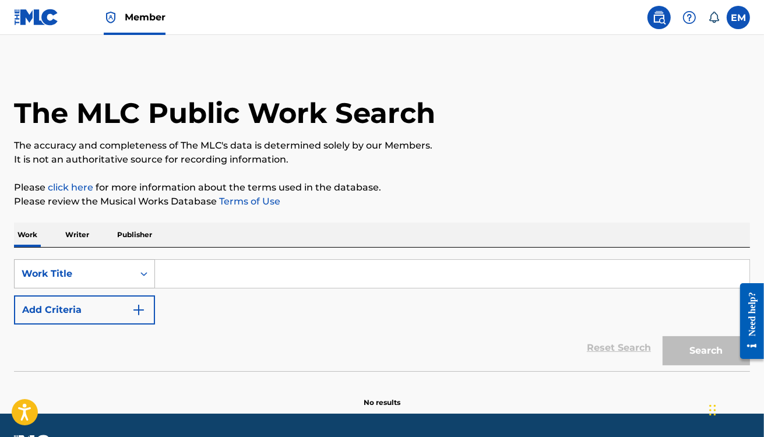 The image size is (764, 437). Describe the element at coordinates (248, 201) in the screenshot. I see `a: Terms of Use` at that location.